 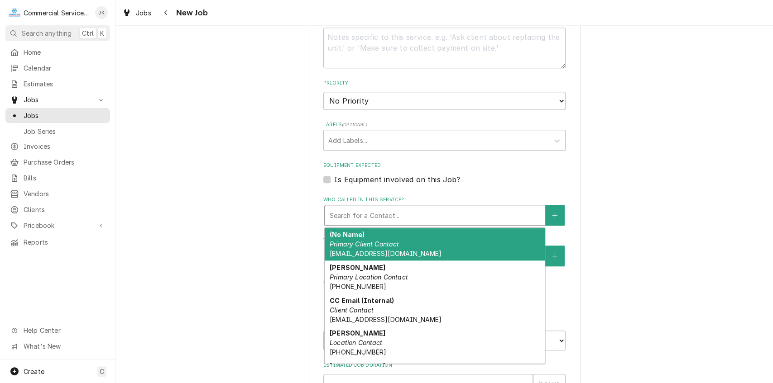 I want to click on a: Reports, so click(x=57, y=242).